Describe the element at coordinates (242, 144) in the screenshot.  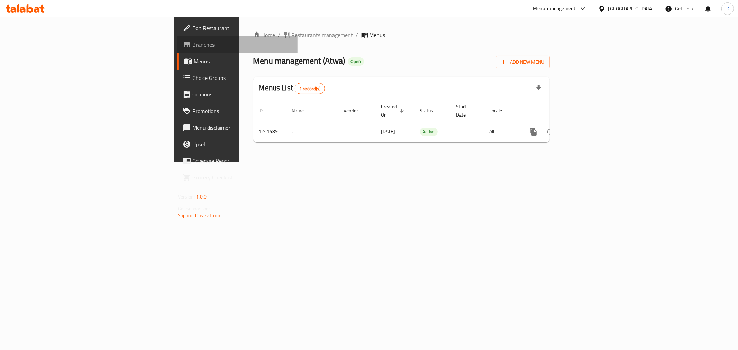
I see `span: Upsell` at that location.